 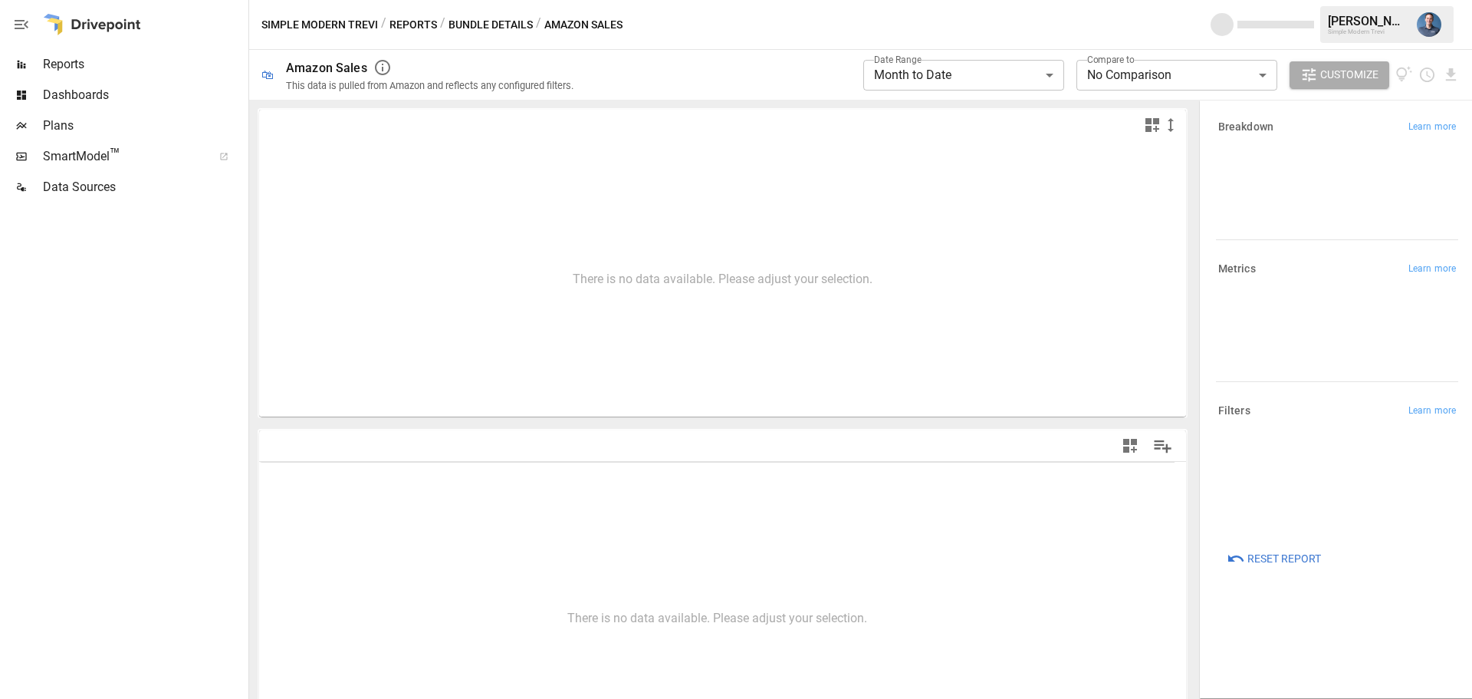 I want to click on button: Customize, so click(x=1340, y=75).